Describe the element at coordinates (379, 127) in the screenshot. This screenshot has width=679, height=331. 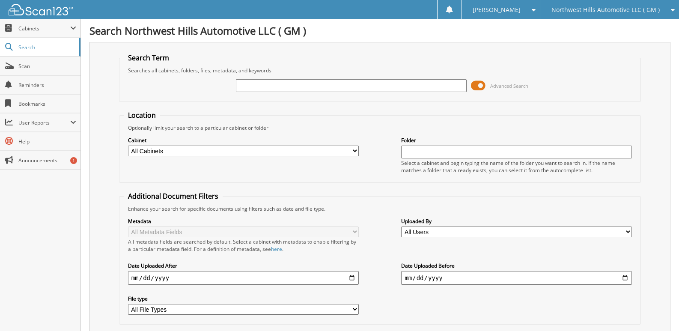
I see `div: Optionally limit your search to a particular cabinet or folder` at that location.